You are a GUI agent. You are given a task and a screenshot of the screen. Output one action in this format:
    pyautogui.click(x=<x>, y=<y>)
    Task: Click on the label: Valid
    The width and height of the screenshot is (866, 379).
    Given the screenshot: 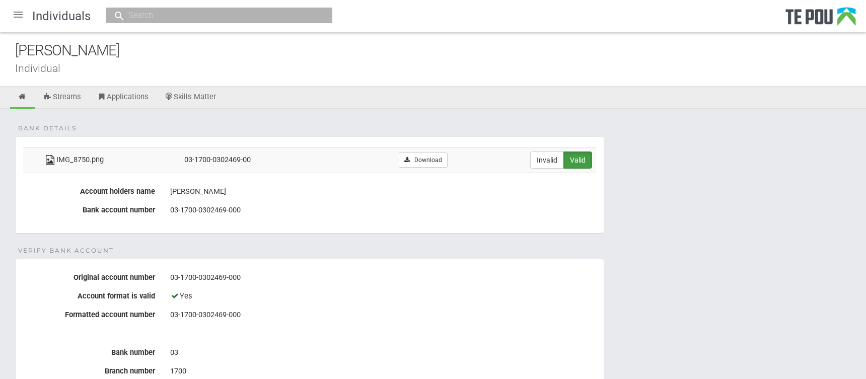 What is the action you would take?
    pyautogui.click(x=577, y=160)
    